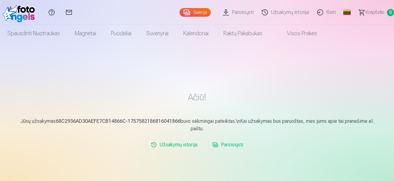 The width and height of the screenshot is (394, 181). What do you see at coordinates (157, 33) in the screenshot?
I see `a: Suvenyrai` at bounding box center [157, 33].